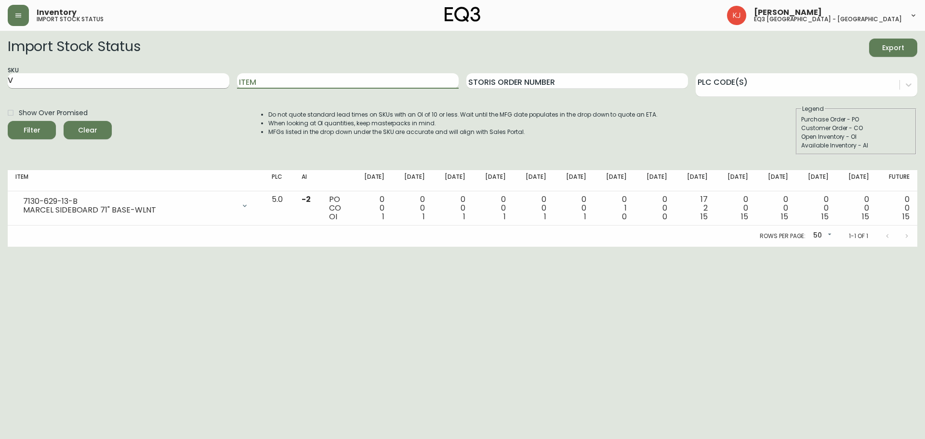 The height and width of the screenshot is (439, 925). What do you see at coordinates (53, 113) in the screenshot?
I see `span: Show Over Promised` at bounding box center [53, 113].